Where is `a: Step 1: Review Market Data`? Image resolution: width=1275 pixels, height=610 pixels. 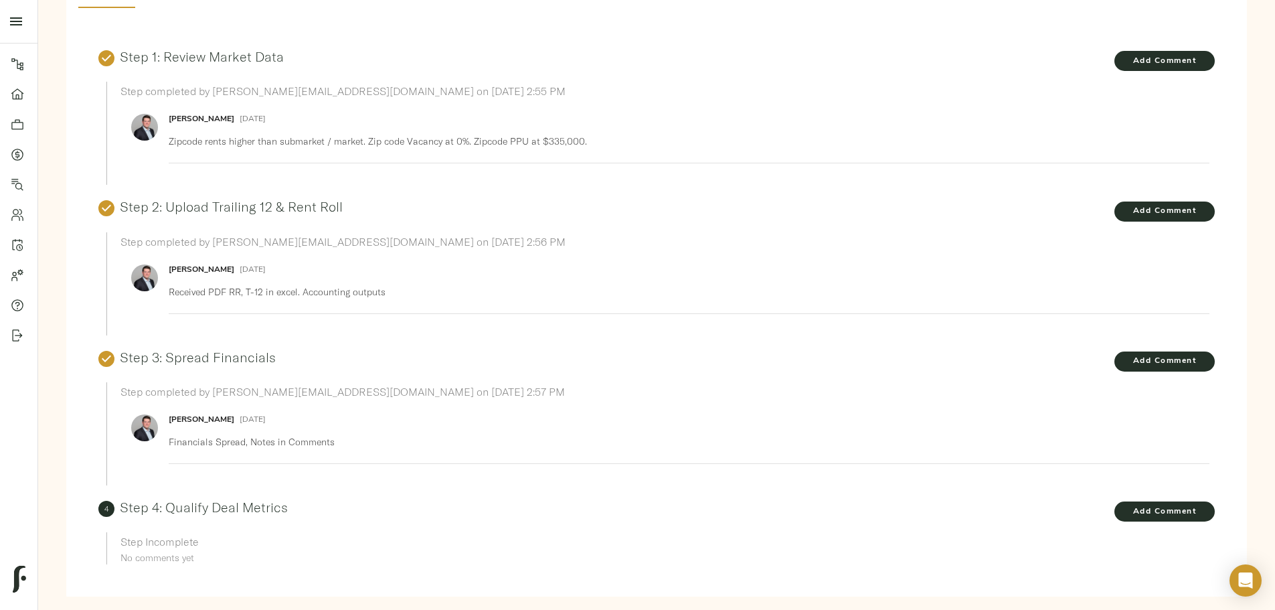 a: Step 1: Review Market Data is located at coordinates (202, 56).